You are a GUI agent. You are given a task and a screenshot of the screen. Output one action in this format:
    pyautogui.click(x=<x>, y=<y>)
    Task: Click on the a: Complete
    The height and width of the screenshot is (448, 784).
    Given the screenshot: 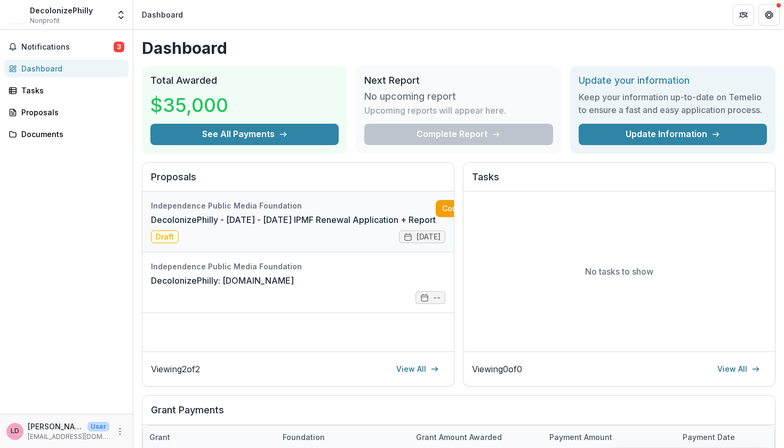 What is the action you would take?
    pyautogui.click(x=466, y=209)
    